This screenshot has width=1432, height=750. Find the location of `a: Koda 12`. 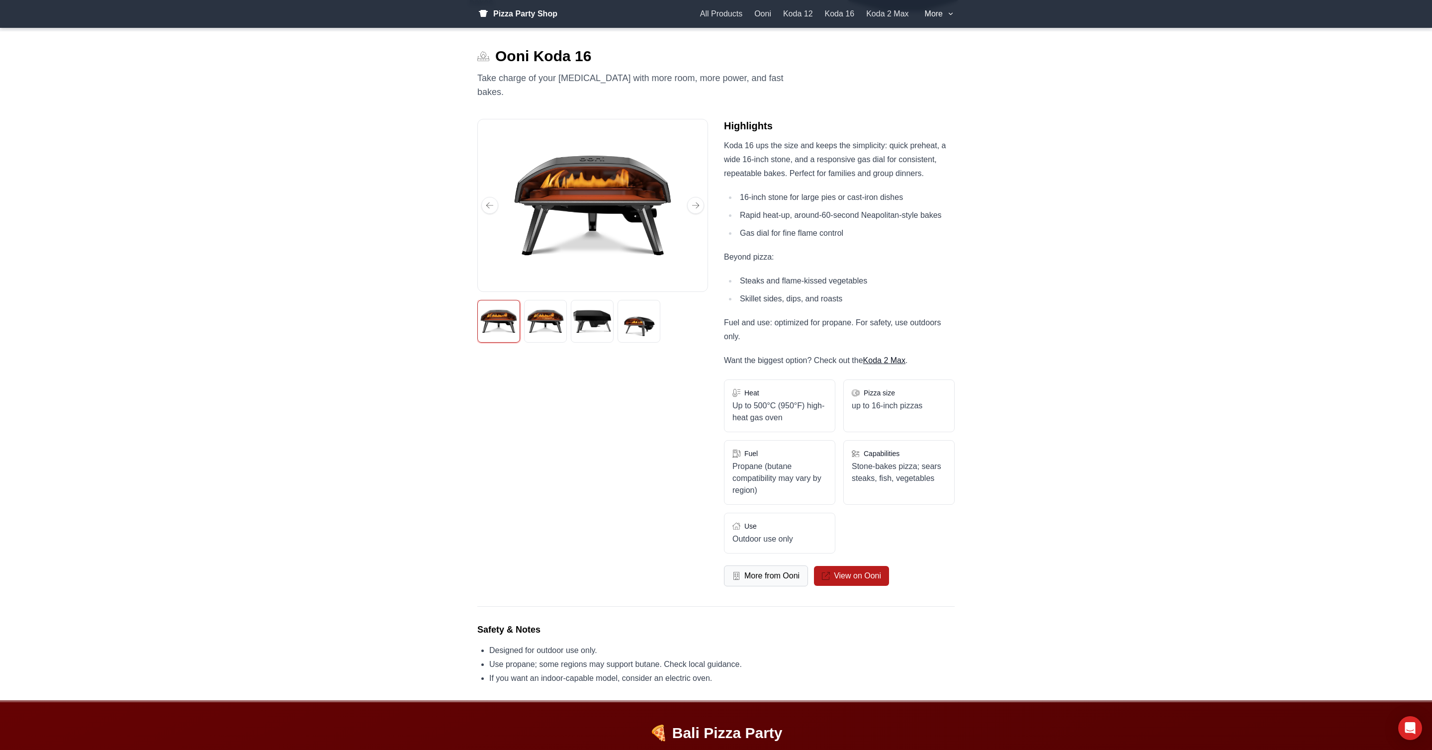

a: Koda 12 is located at coordinates (798, 14).